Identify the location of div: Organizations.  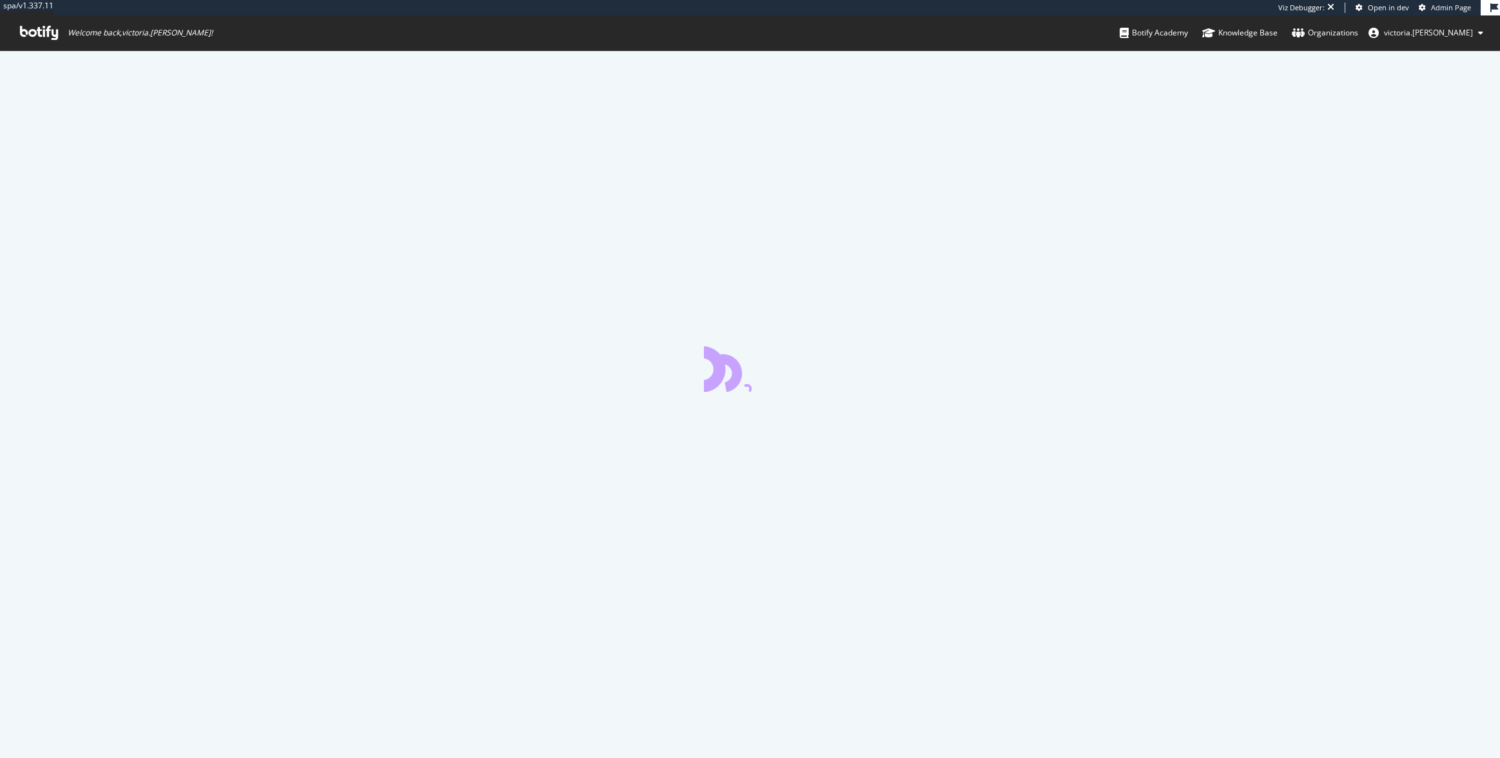
(1325, 33).